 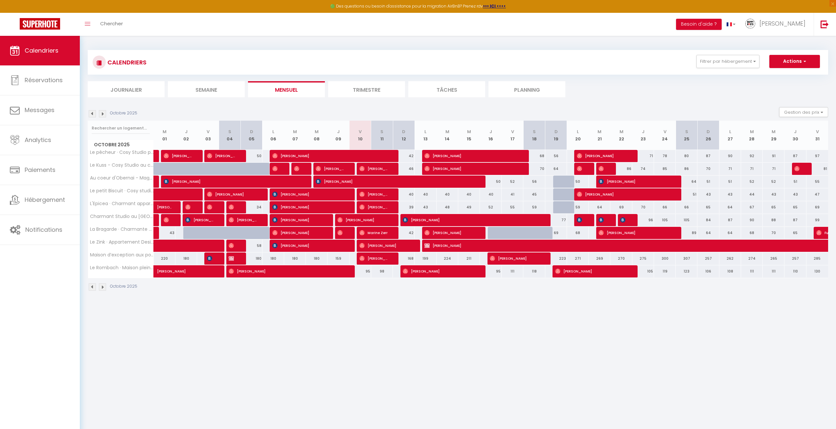 I want to click on li: Journalier, so click(x=126, y=89).